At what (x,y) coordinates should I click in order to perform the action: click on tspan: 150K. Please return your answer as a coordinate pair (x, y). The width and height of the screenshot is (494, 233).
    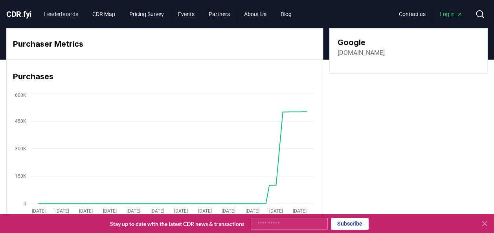
    Looking at the image, I should click on (20, 176).